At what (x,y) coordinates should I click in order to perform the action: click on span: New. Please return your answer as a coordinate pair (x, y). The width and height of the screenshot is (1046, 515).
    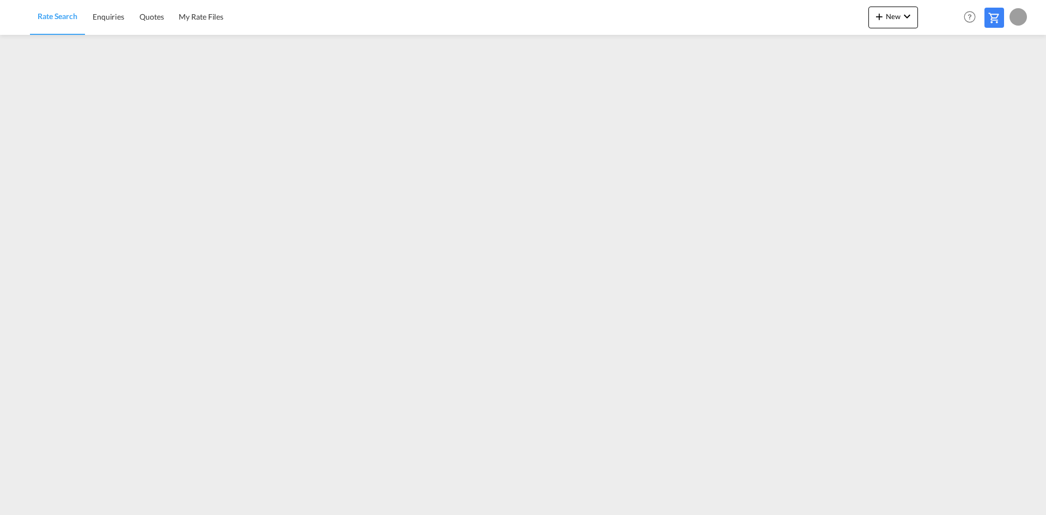
    Looking at the image, I should click on (893, 16).